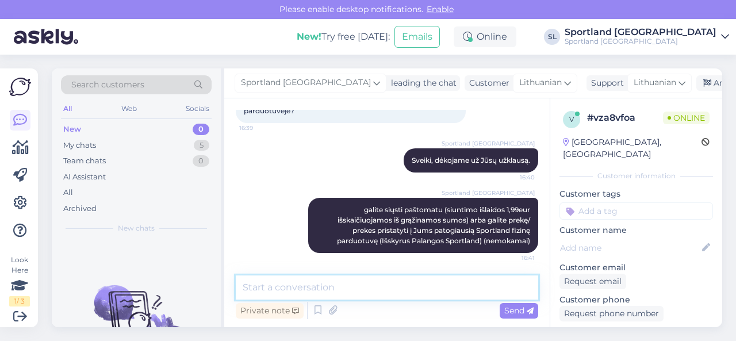 The image size is (736, 341). I want to click on p: Customer tags, so click(636, 194).